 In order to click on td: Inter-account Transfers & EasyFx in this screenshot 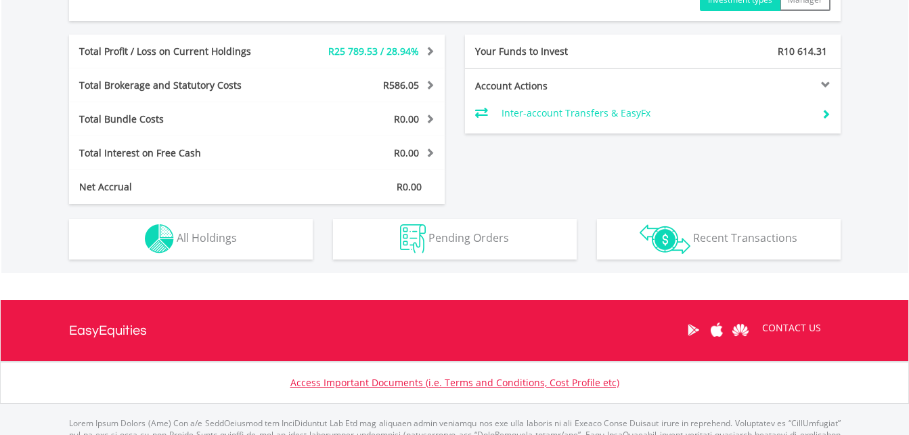, I will do `click(656, 113)`.